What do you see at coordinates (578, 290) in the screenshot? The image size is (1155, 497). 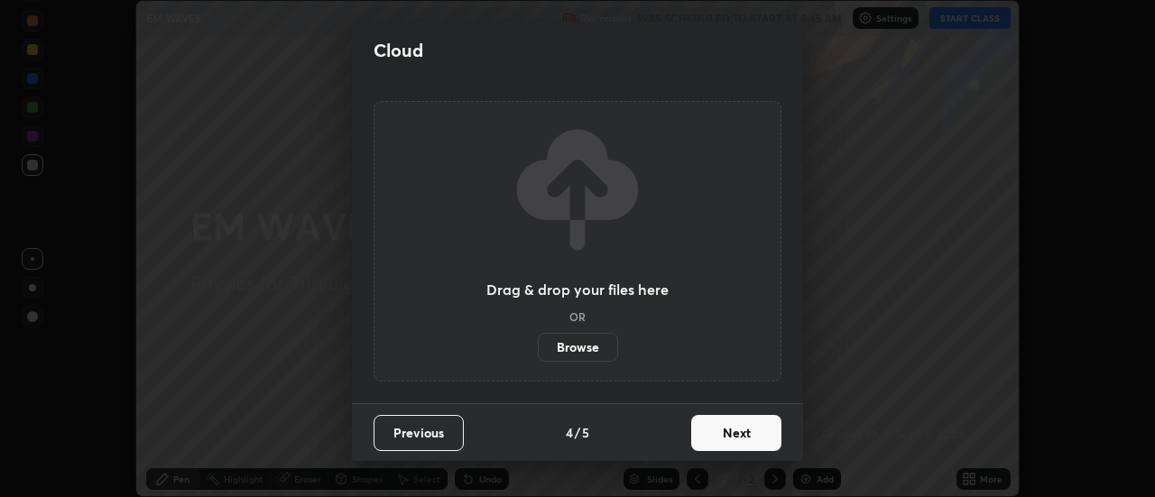 I see `h3: Drag & drop your files here` at bounding box center [578, 290].